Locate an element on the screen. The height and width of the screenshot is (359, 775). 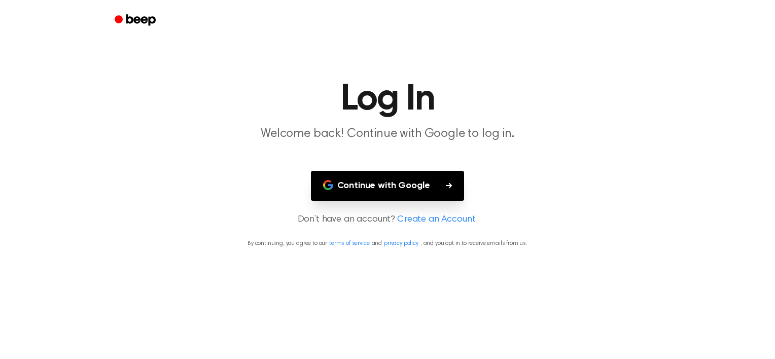
a: Beep is located at coordinates (136, 20).